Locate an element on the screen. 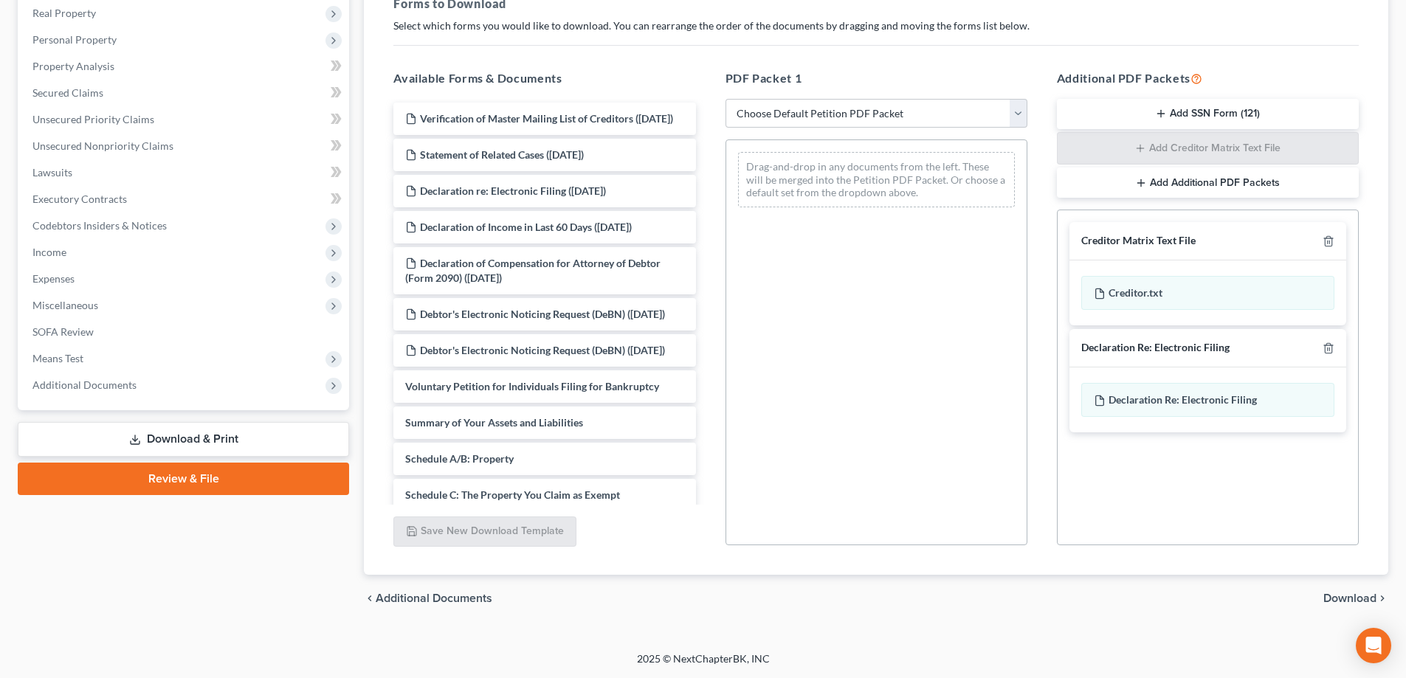 Image resolution: width=1406 pixels, height=678 pixels. a: Download & Print is located at coordinates (183, 439).